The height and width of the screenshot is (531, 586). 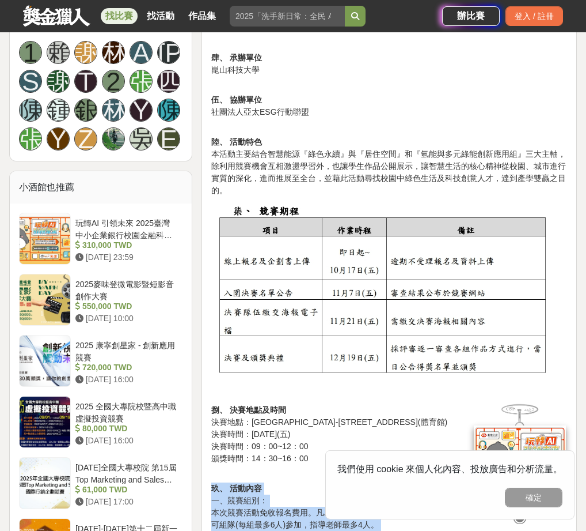 What do you see at coordinates (389, 160) in the screenshot?
I see `p: 本活動主要結合智慧能源『綠色永續』與『居住空間』和『氫能與多元綠能創新應用組』三大主軸，除利用競賽機會互相激盪學習外，也讓學生作品公開展示，讓智慧生活的核心精神從校園、城市進行實質的深化，進而推...` at bounding box center [389, 160].